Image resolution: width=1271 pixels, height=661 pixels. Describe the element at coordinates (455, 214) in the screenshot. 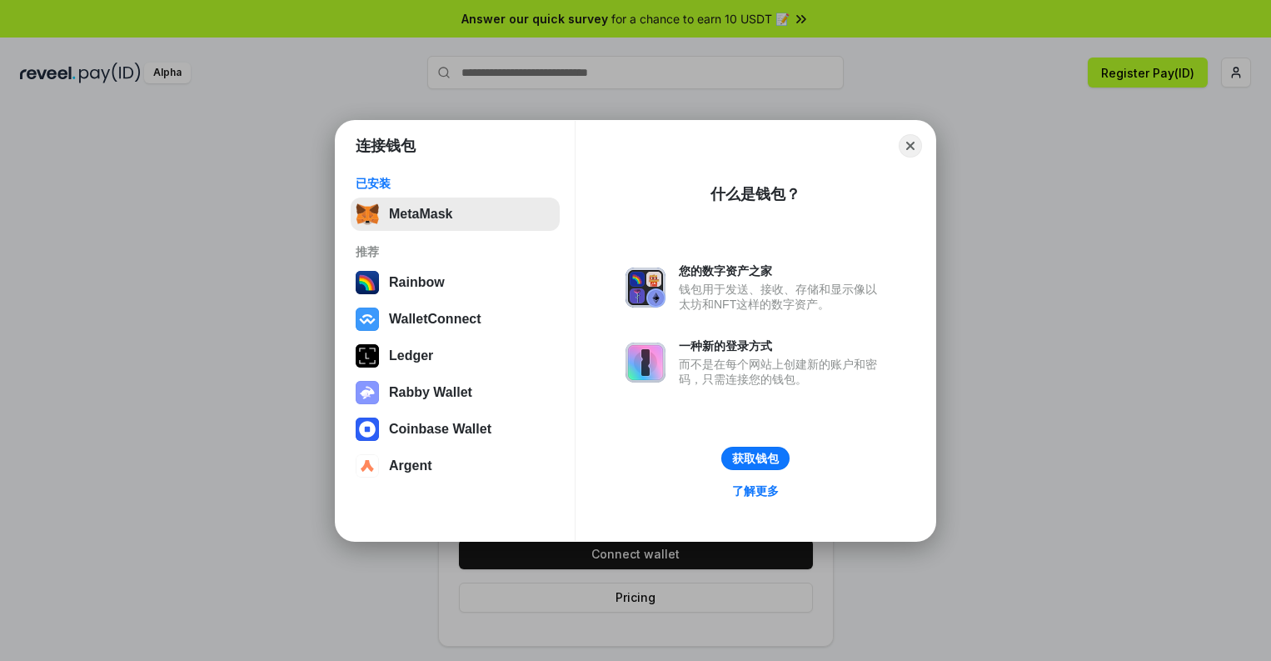

I see `button: MetaMask` at that location.